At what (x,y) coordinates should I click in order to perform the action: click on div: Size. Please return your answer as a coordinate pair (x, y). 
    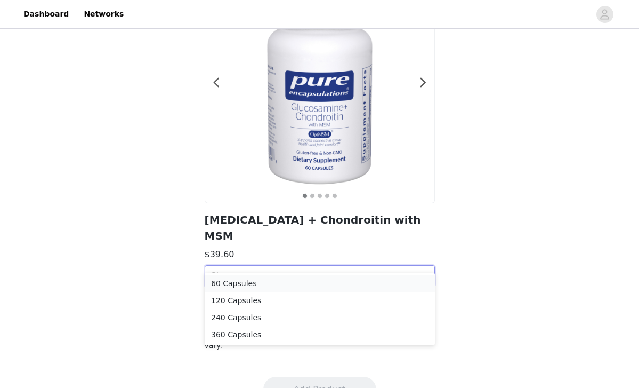
    Looking at the image, I should click on (314, 276).